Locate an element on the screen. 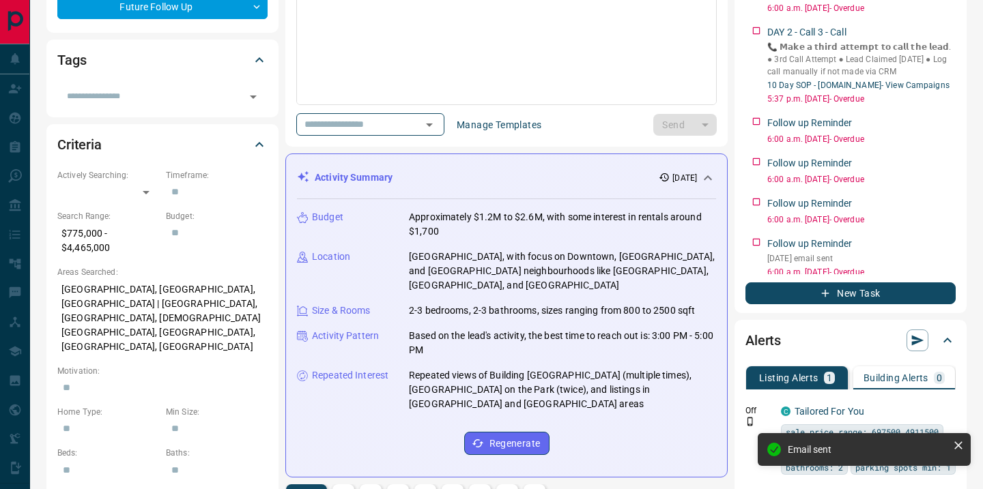  p: Building Alerts is located at coordinates (895, 378).